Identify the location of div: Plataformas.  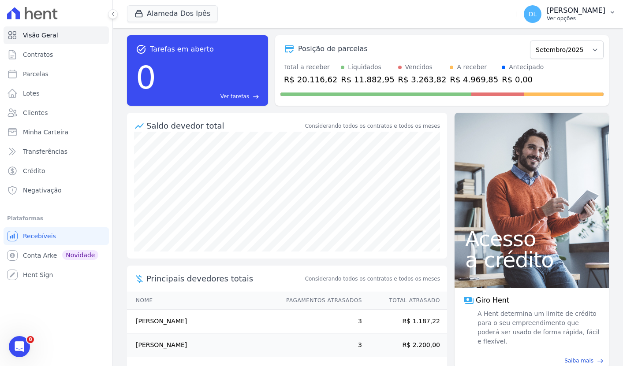
(56, 219).